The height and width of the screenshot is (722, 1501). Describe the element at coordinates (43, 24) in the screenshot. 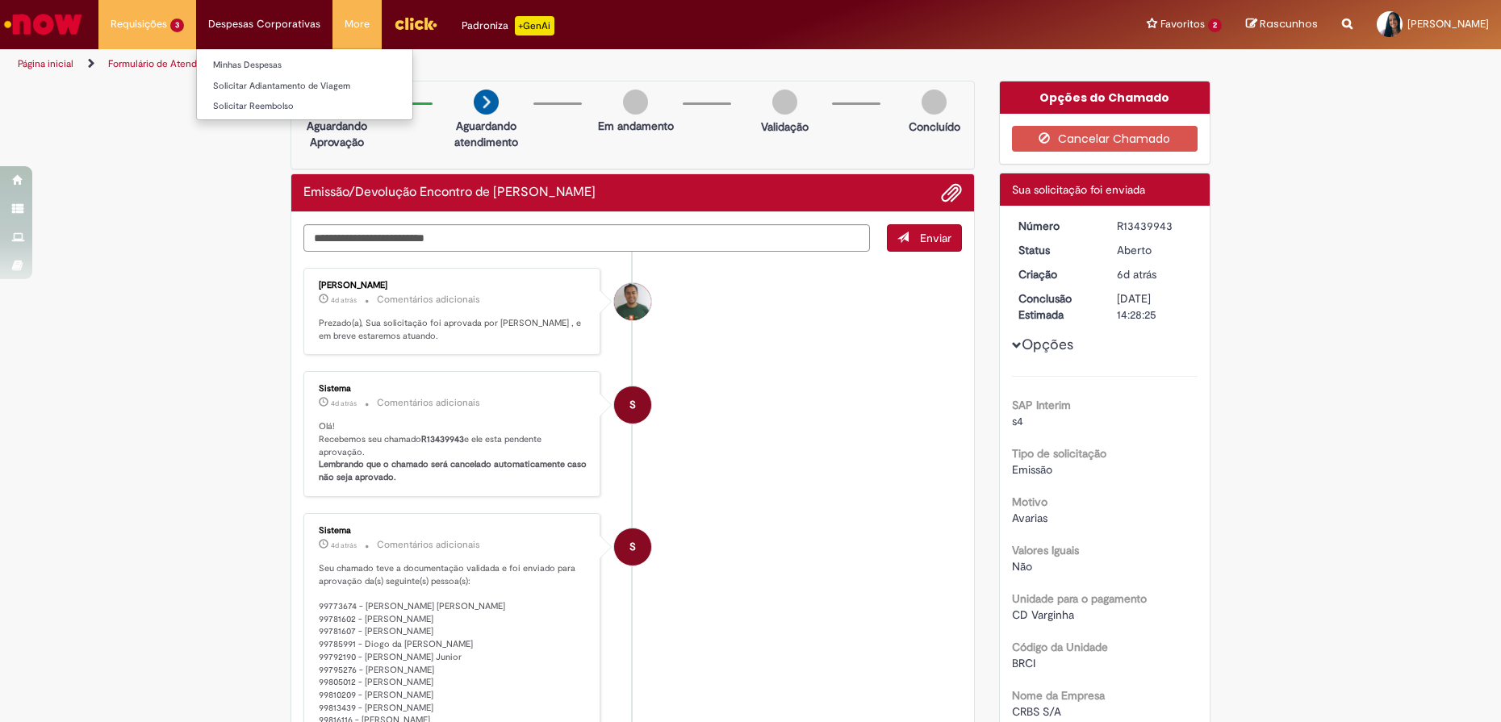

I see `img: ServiceNow` at that location.